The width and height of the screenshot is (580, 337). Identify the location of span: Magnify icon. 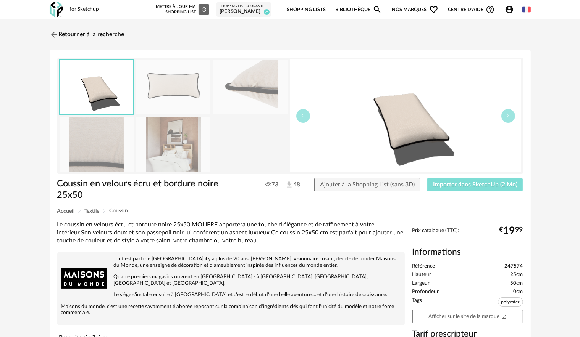
(377, 10).